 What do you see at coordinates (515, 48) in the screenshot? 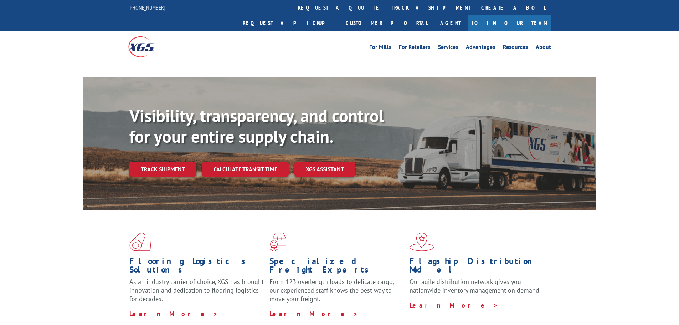
I see `a: Resources` at bounding box center [515, 48].